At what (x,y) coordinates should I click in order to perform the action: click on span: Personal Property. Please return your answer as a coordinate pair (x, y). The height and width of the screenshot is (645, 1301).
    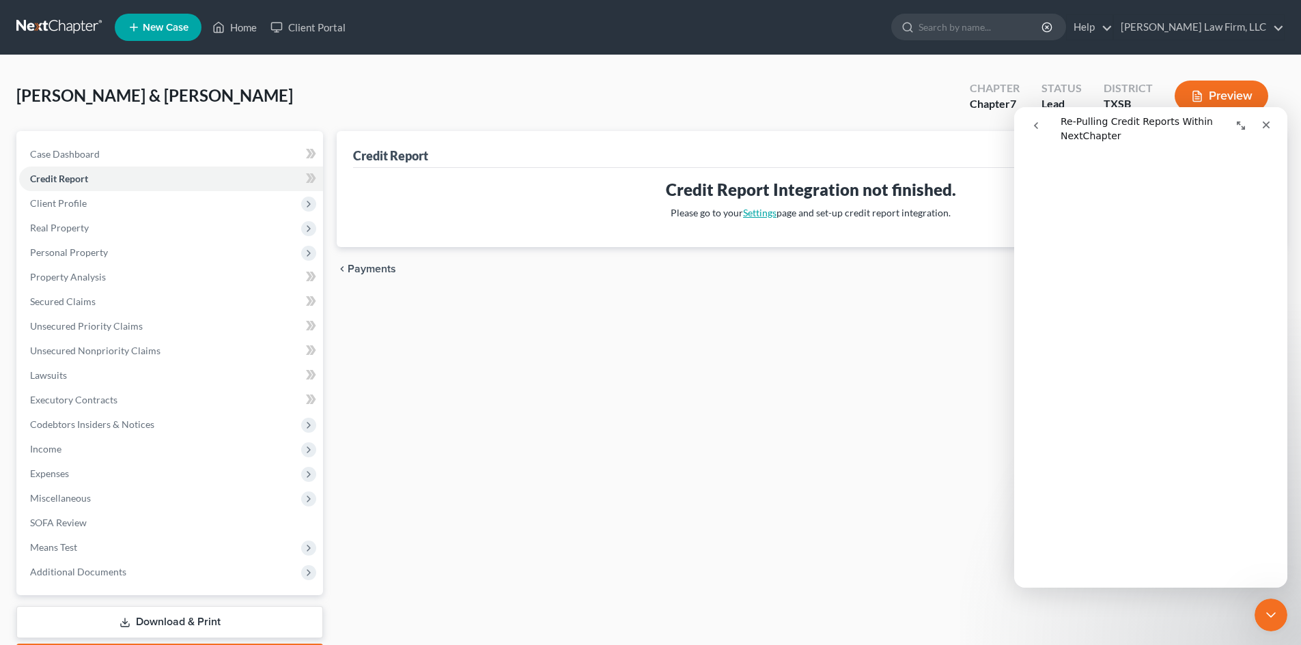
    Looking at the image, I should click on (69, 252).